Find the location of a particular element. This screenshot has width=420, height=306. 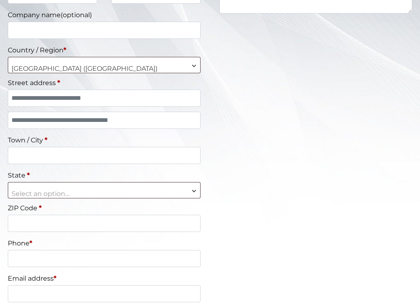

label: ZIP Code is located at coordinates (104, 209).